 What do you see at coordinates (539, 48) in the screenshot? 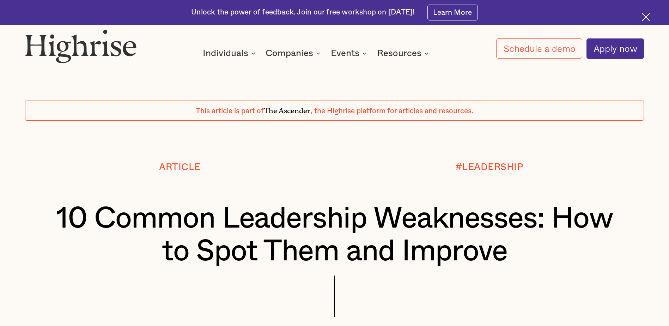
I see `a: Schedule a demo` at bounding box center [539, 48].